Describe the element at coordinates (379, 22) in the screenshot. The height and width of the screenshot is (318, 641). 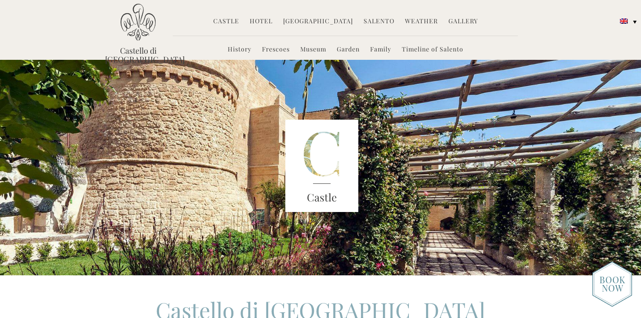
I see `a: Salento` at that location.